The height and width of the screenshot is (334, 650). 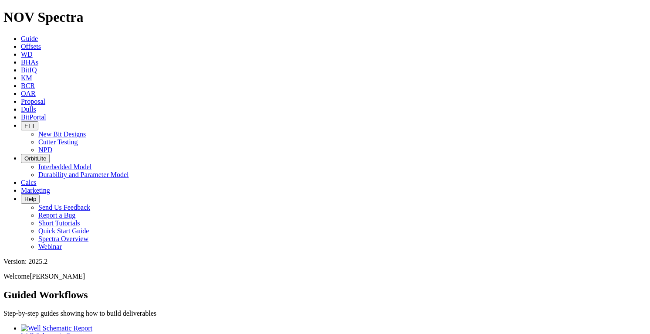 What do you see at coordinates (28, 85) in the screenshot?
I see `span: BCR` at bounding box center [28, 85].